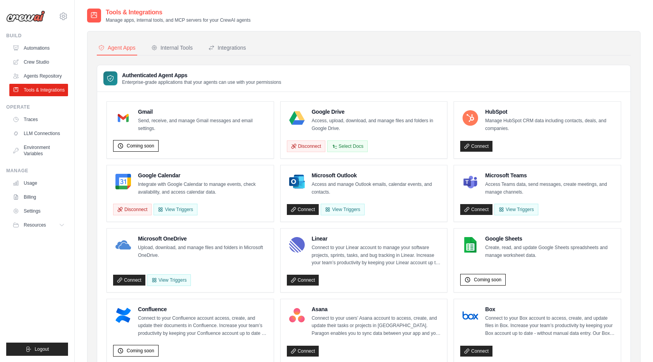  Describe the element at coordinates (38, 48) in the screenshot. I see `a: Automations` at that location.